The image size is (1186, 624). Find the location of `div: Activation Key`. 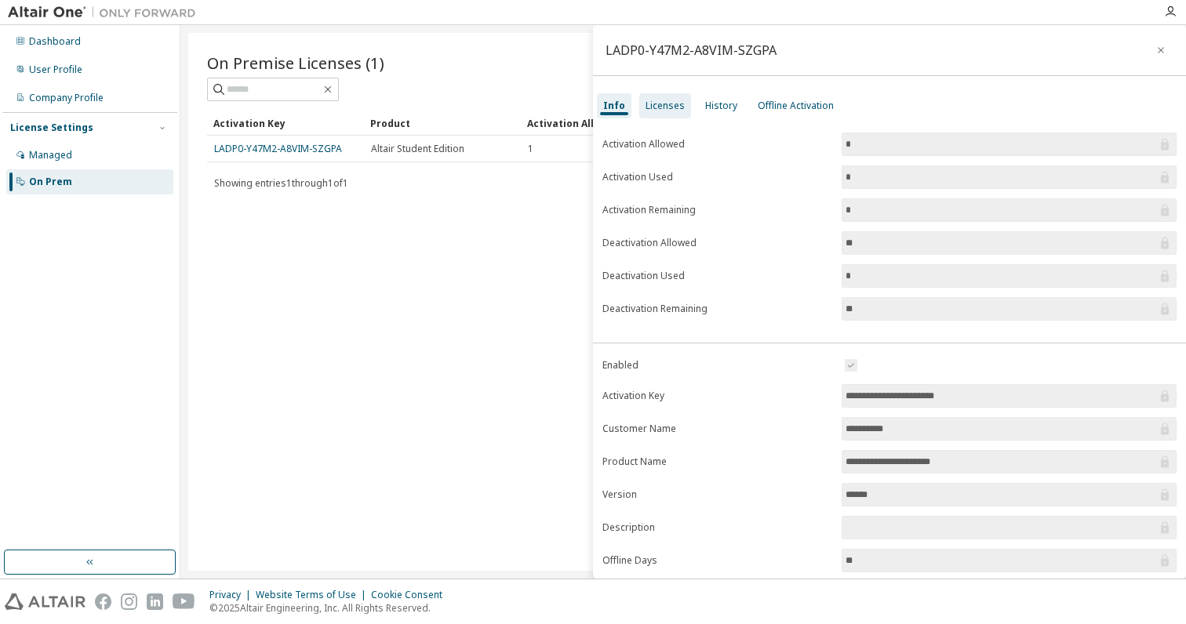

div: Activation Key is located at coordinates (285, 123).